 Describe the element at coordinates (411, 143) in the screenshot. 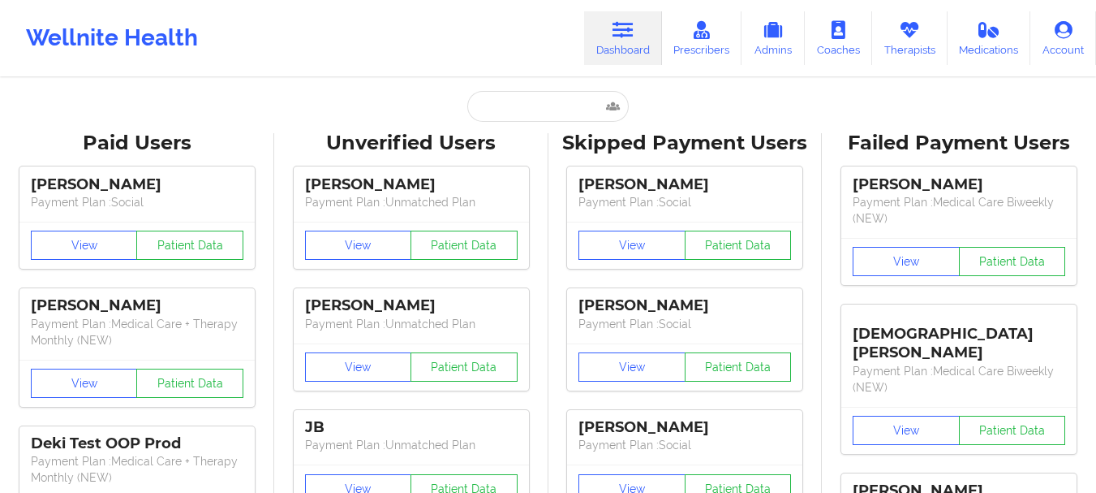

I see `div: Unverified Users` at that location.